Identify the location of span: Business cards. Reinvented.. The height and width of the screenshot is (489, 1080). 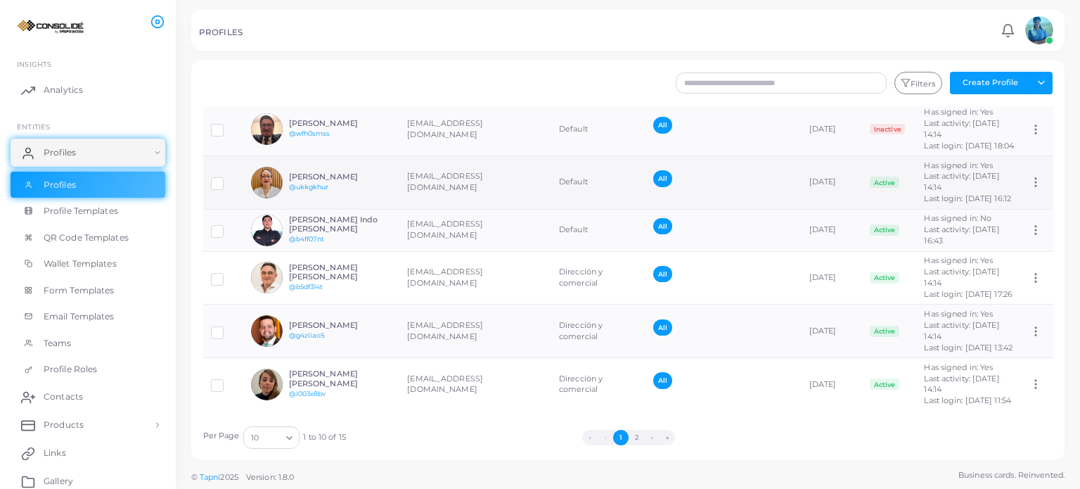
(1011, 475).